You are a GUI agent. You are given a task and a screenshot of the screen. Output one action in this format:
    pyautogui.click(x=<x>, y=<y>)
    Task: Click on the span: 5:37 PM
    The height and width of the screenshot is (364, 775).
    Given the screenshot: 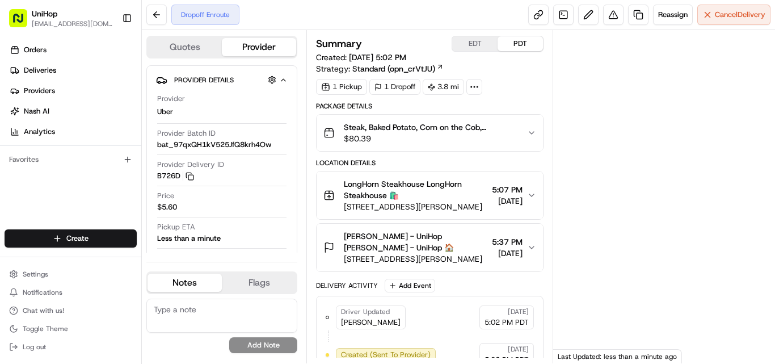 What is the action you would take?
    pyautogui.click(x=507, y=242)
    